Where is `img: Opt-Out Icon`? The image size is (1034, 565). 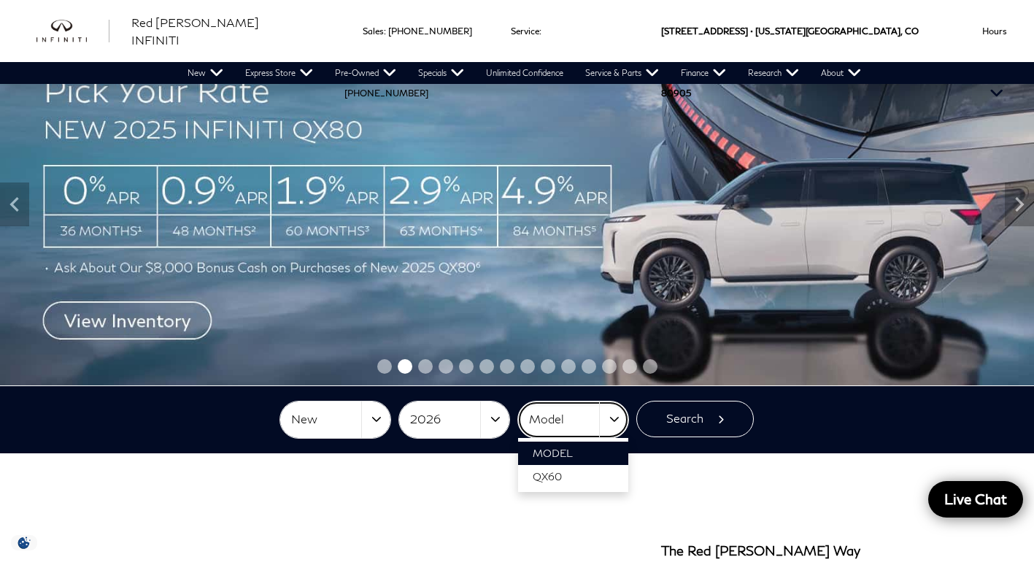
img: Opt-Out Icon is located at coordinates (24, 542).